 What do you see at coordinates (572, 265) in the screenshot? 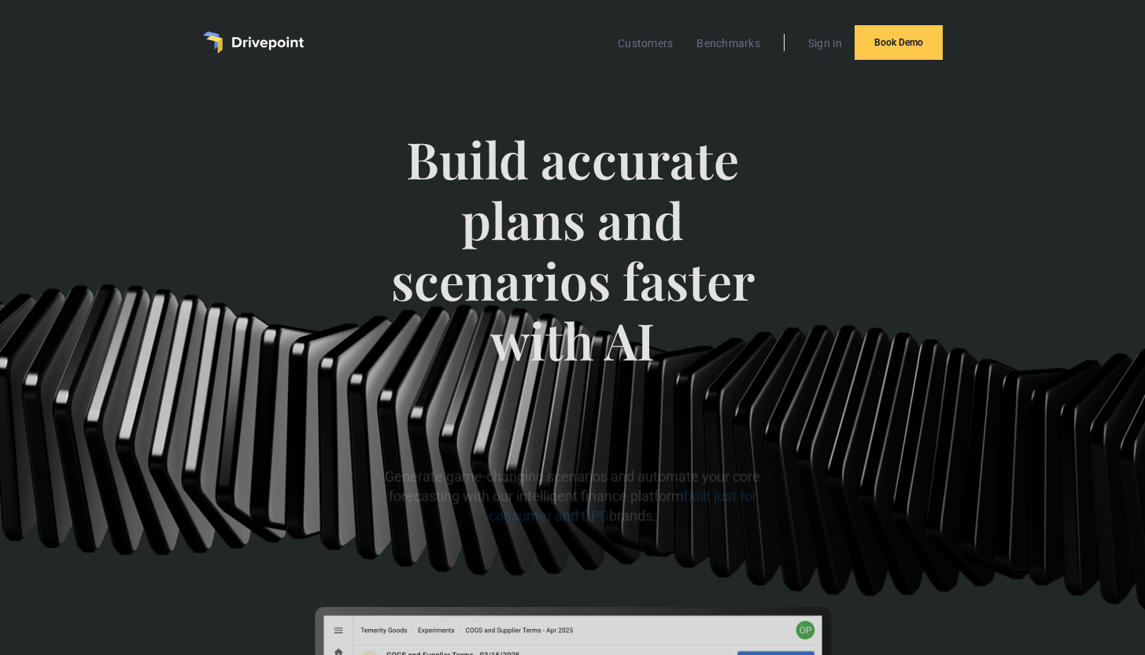
I see `span: Build accurate plans and scenarios faster with AI` at bounding box center [572, 265].